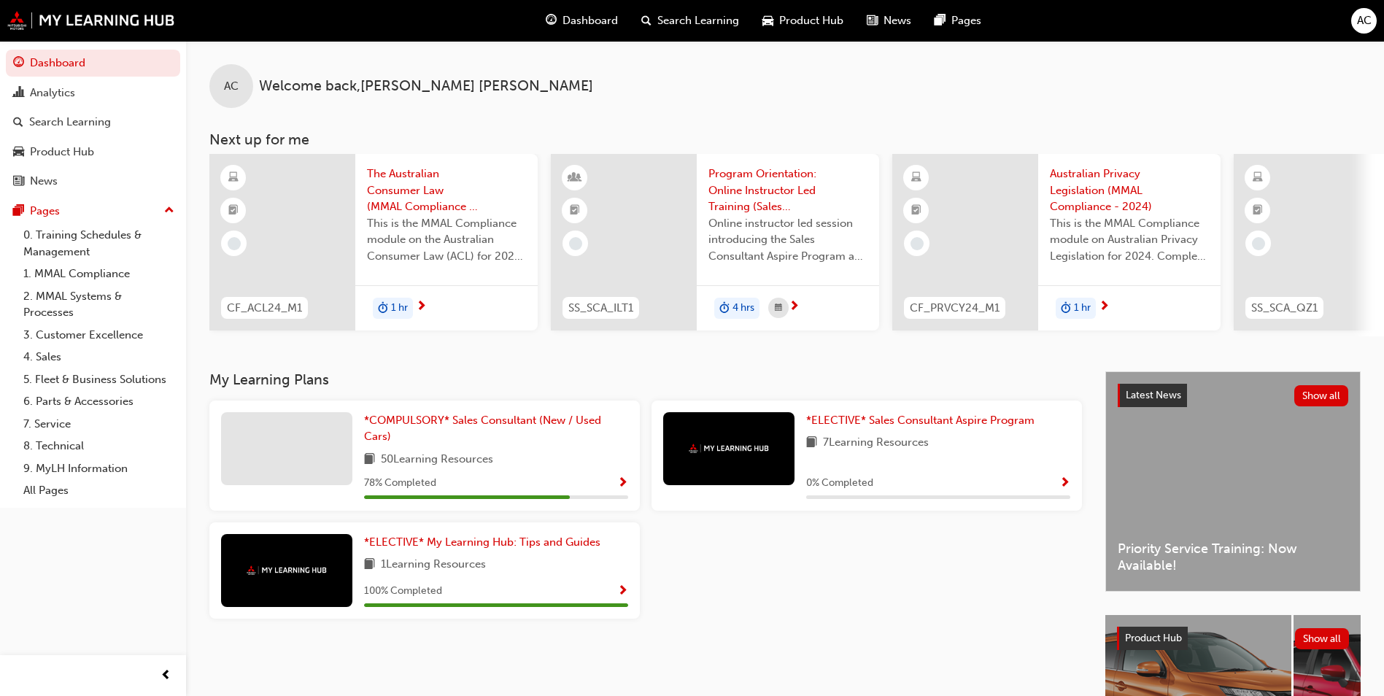 Image resolution: width=1384 pixels, height=696 pixels. What do you see at coordinates (1233, 639) in the screenshot?
I see `a: Product HubShow all` at bounding box center [1233, 639].